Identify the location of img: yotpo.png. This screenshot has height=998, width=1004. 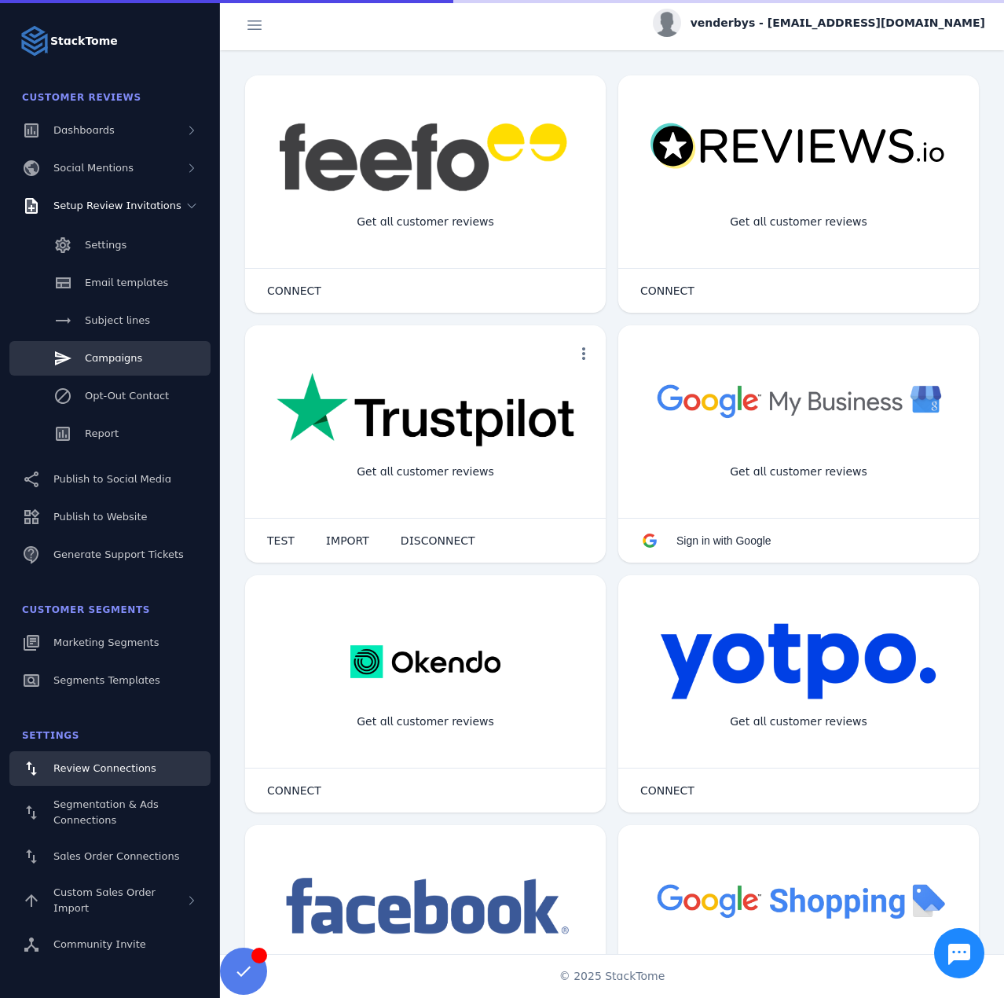
(798, 661).